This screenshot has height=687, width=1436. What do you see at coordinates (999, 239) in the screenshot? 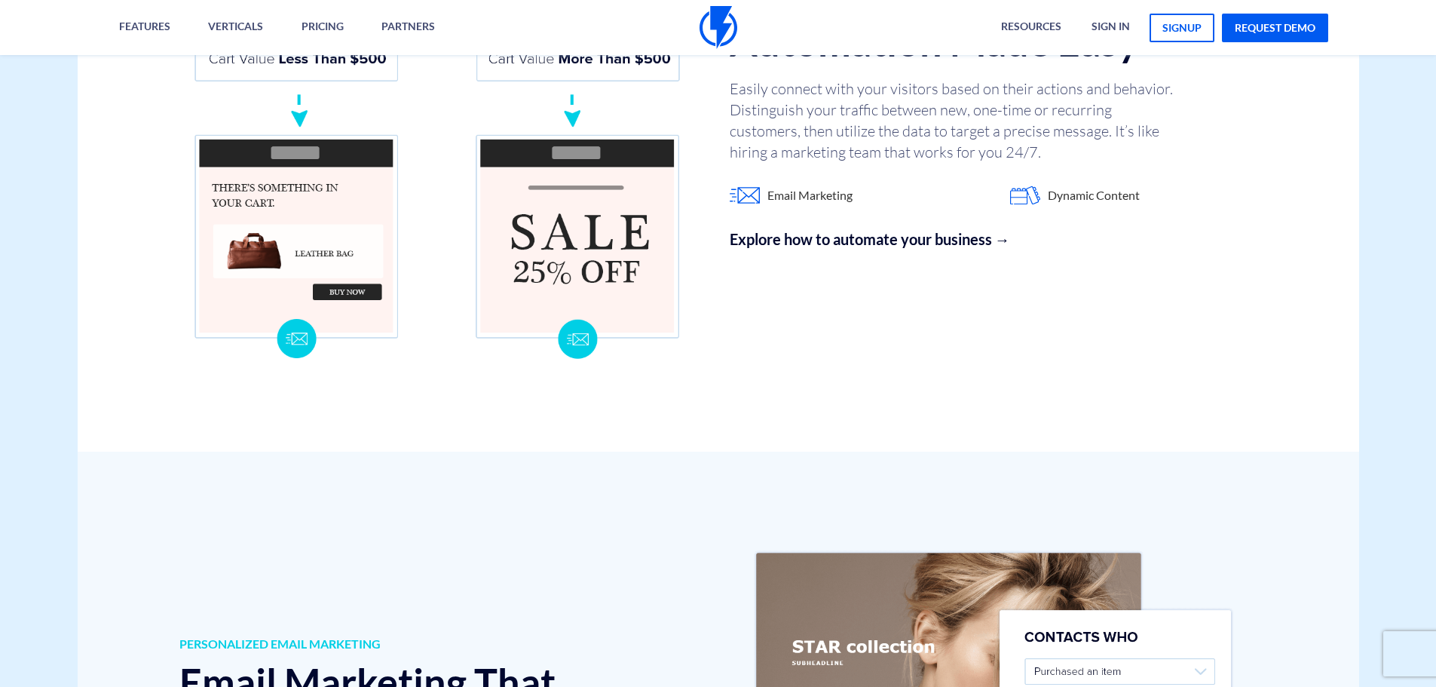
I see `a: Explore how to automate your business →` at bounding box center [999, 239].